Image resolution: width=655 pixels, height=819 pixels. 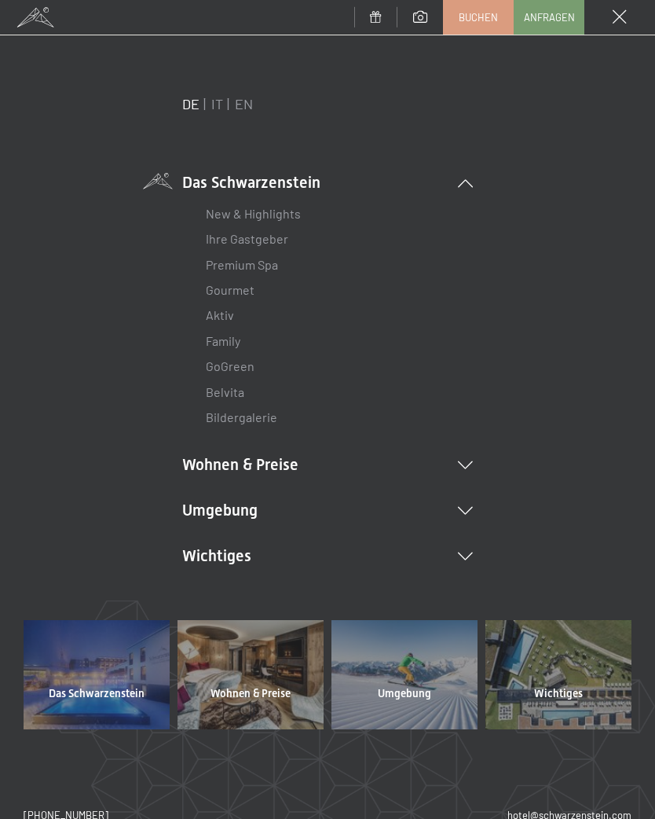 What do you see at coordinates (97, 694) in the screenshot?
I see `span: Das Schwarzenstein` at bounding box center [97, 694].